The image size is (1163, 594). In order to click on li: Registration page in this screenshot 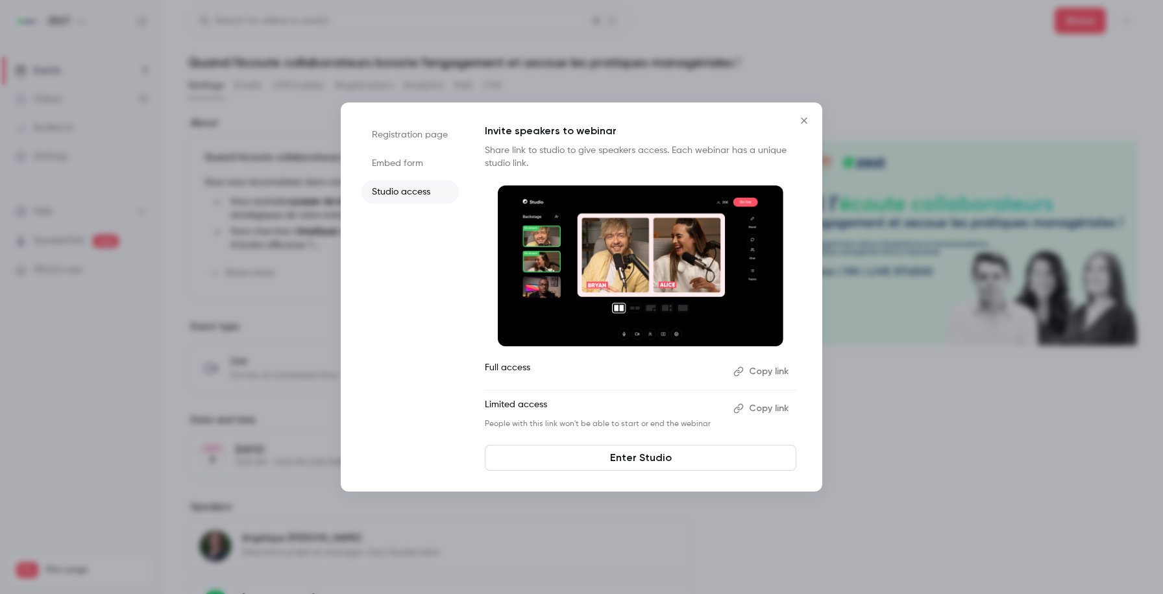, I will do `click(410, 135)`.